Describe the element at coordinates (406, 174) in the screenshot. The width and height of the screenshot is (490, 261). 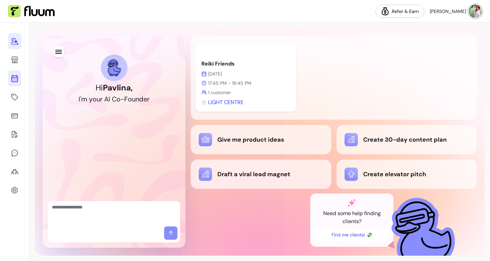
I see `div: Create elevator pitch` at that location.